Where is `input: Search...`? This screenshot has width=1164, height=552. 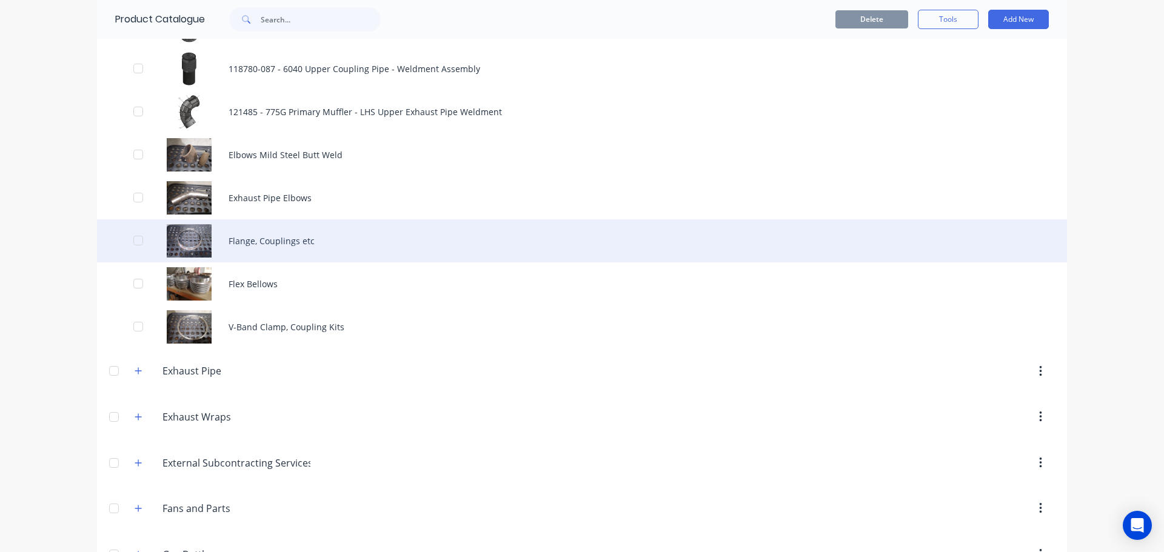 input: Search... is located at coordinates (321, 19).